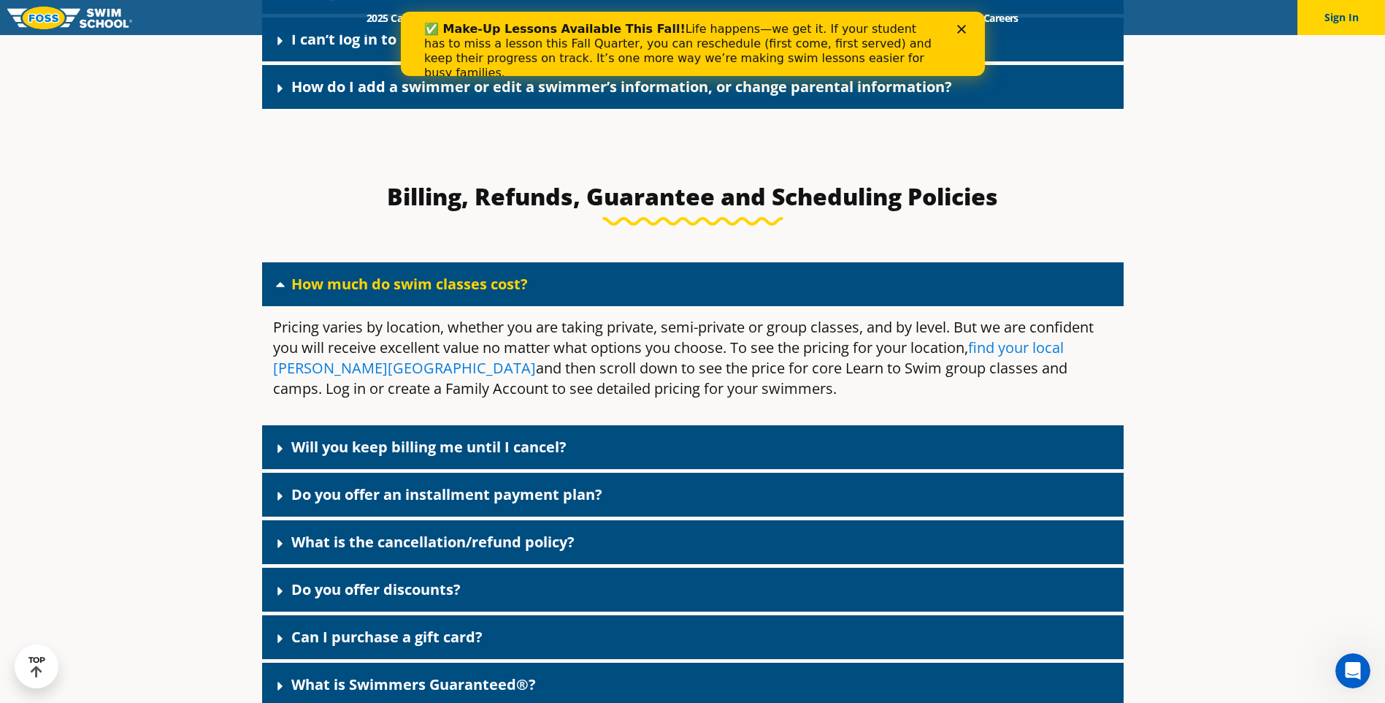  What do you see at coordinates (410, 283) in the screenshot?
I see `a: How much do swim classes cost?` at bounding box center [410, 283].